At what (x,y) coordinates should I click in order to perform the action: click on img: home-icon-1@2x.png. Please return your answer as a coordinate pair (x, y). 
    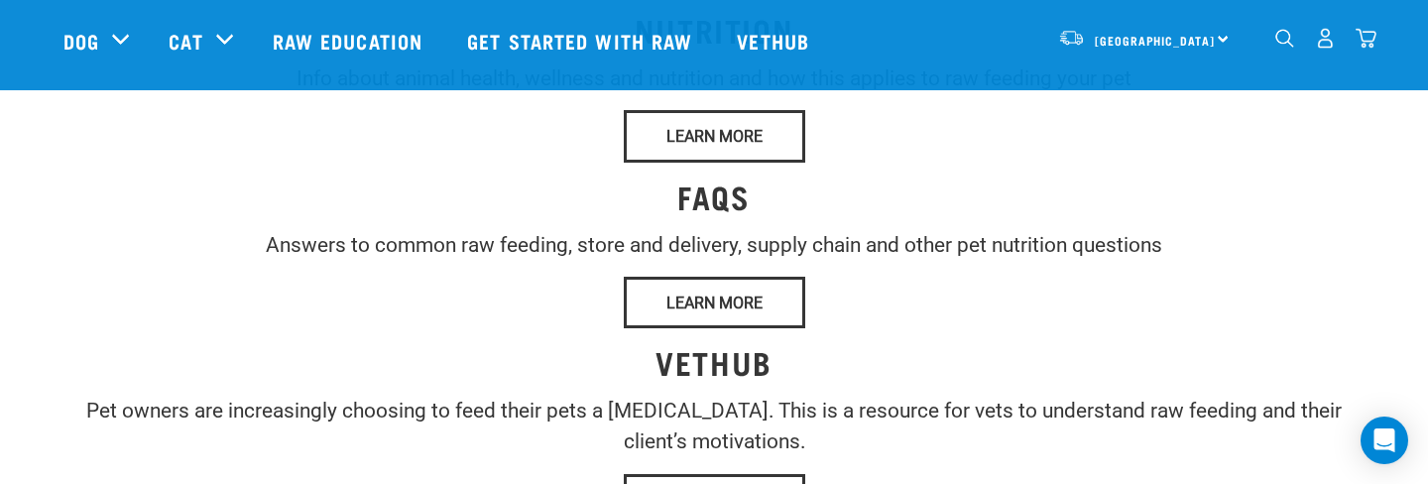
    Looking at the image, I should click on (1284, 38).